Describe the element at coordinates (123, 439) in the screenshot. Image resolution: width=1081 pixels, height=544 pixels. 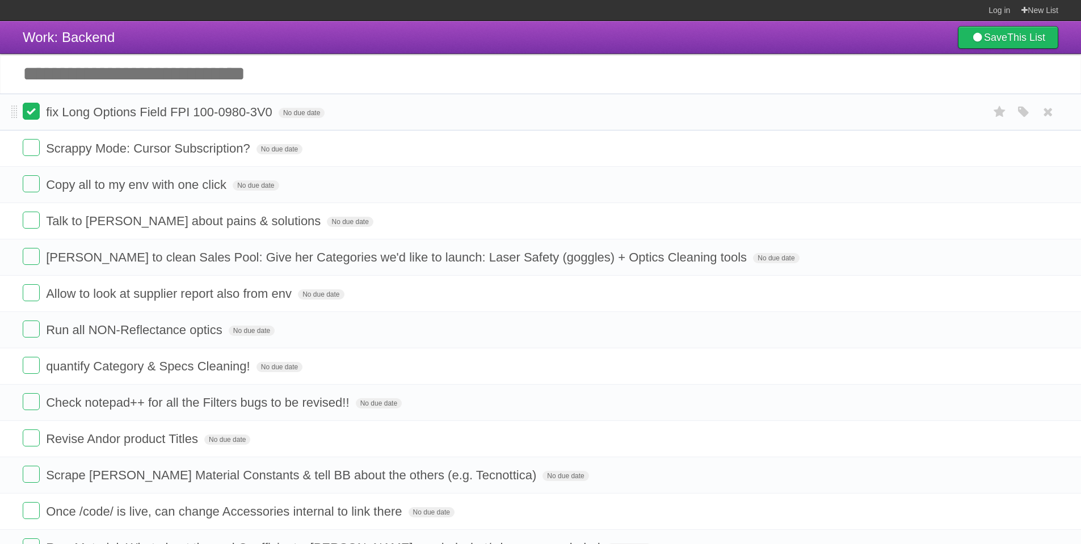
I see `span: Revise Andor product Titles` at that location.